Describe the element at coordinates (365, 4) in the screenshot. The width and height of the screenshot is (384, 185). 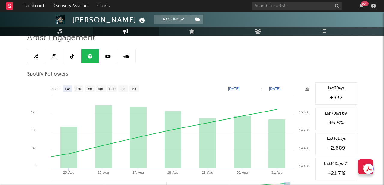
I see `div: 99 +` at that location.